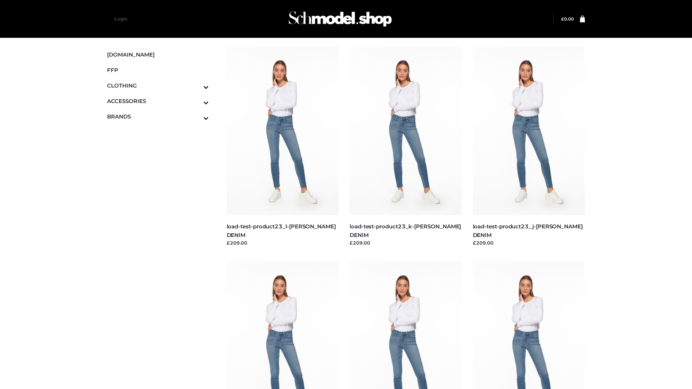 This screenshot has width=692, height=389. I want to click on a: BRANDSToggle Submenu, so click(158, 116).